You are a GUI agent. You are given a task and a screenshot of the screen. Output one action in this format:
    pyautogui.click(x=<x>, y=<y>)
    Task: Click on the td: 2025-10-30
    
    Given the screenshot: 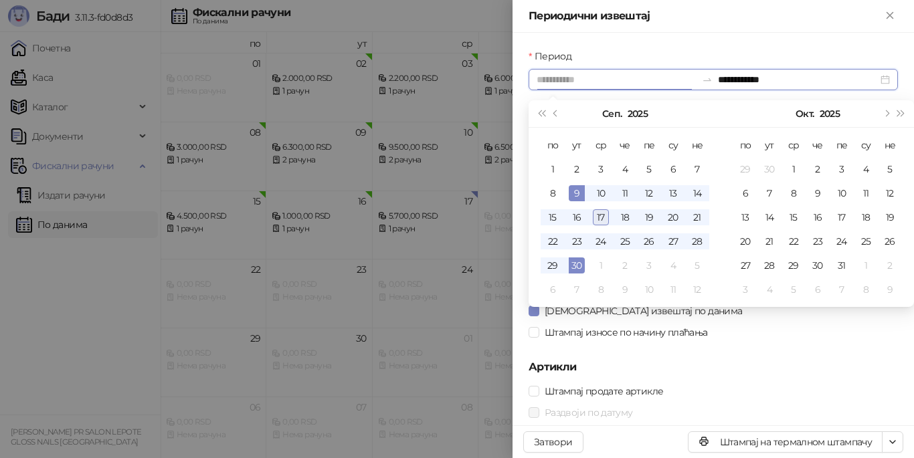 What is the action you would take?
    pyautogui.click(x=818, y=266)
    